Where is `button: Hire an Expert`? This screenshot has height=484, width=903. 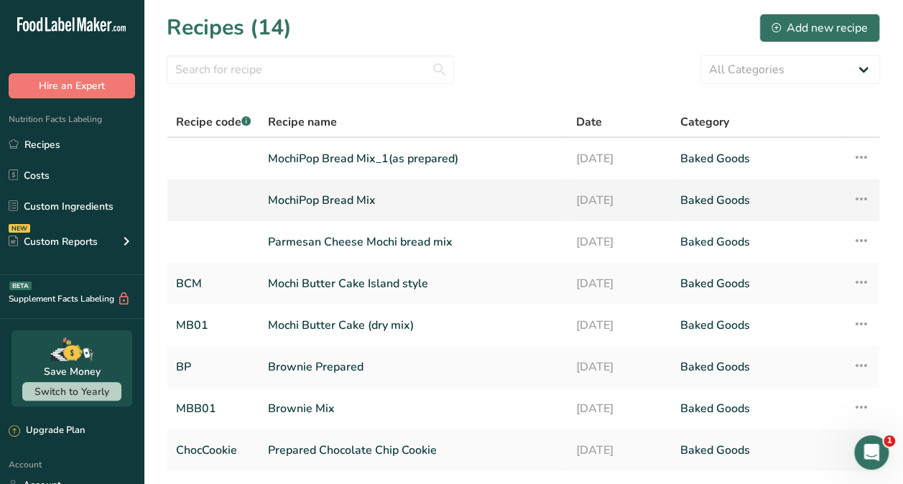 button: Hire an Expert is located at coordinates (72, 85).